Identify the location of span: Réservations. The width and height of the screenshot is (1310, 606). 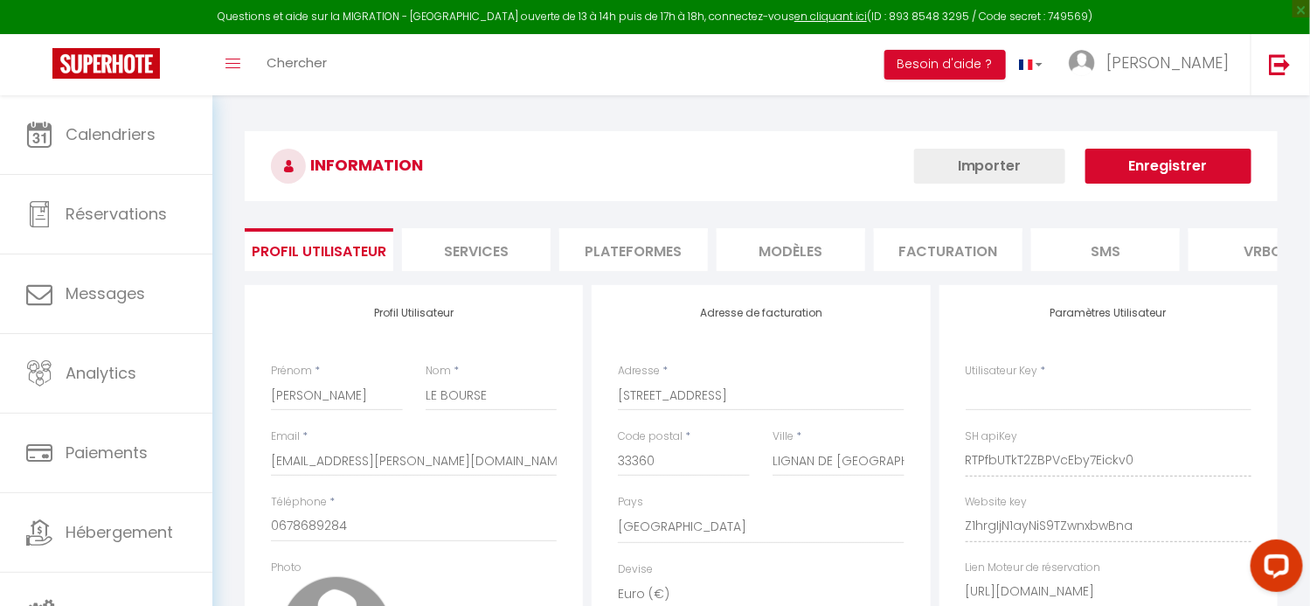
(116, 213).